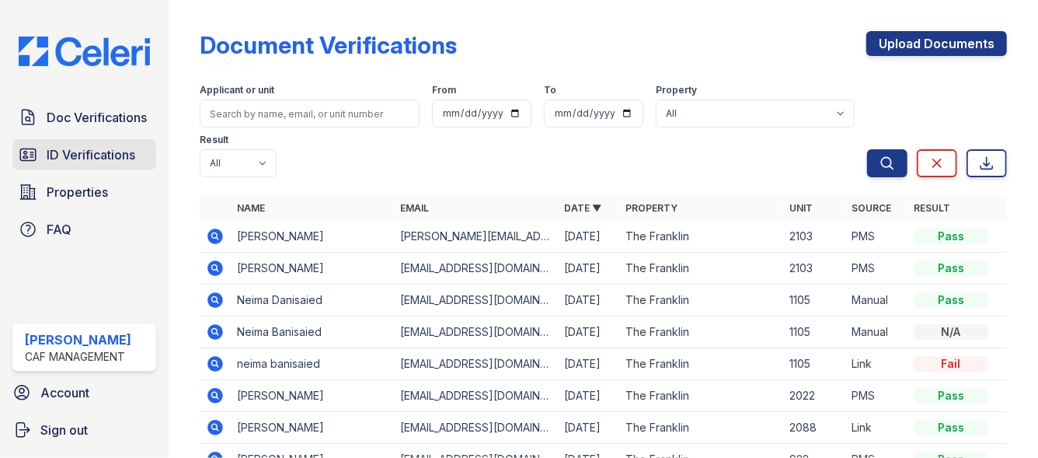 The height and width of the screenshot is (458, 1038). I want to click on td: neima banisaied, so click(312, 364).